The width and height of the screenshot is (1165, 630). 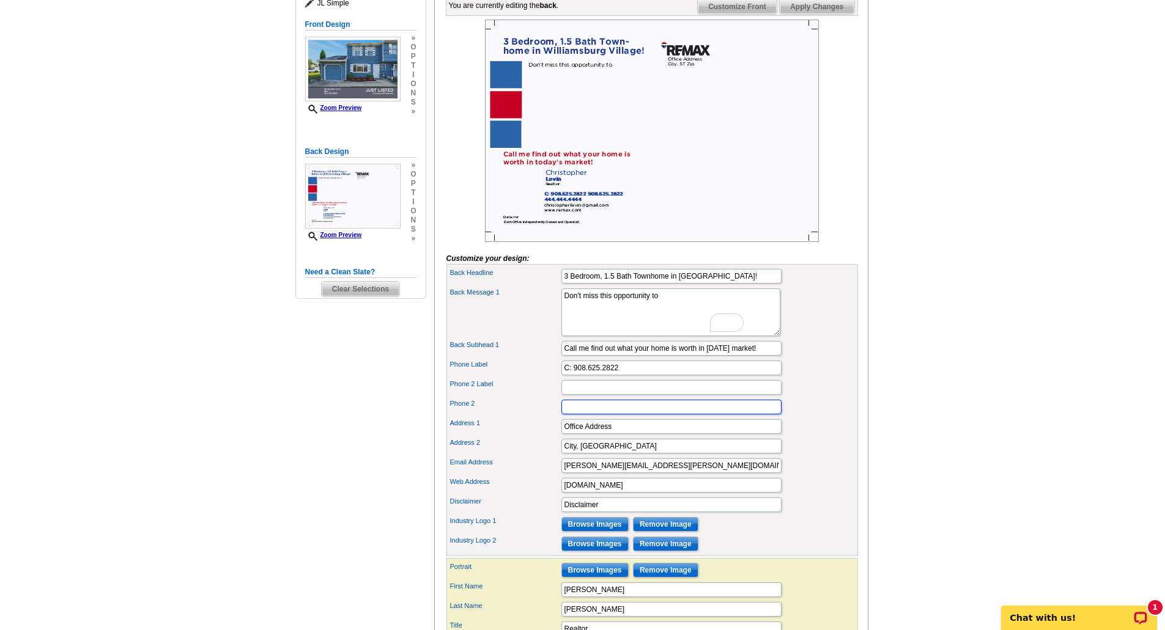 I want to click on span: Clear Selections, so click(x=360, y=289).